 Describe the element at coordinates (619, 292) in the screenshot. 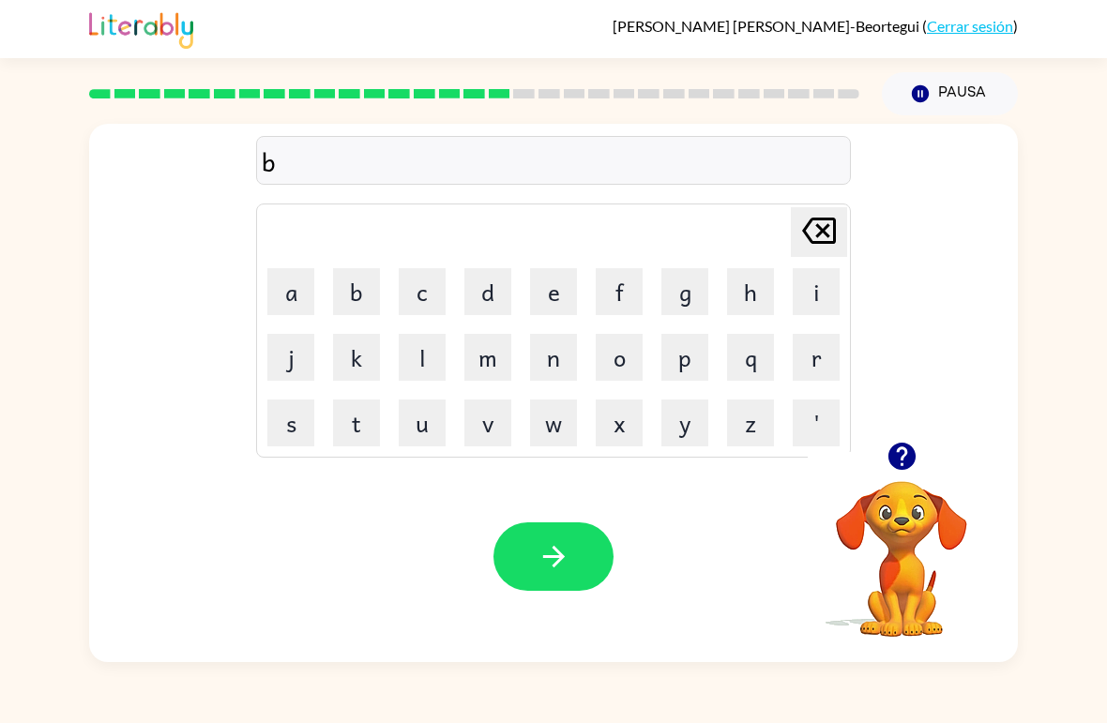

I see `button: f` at that location.